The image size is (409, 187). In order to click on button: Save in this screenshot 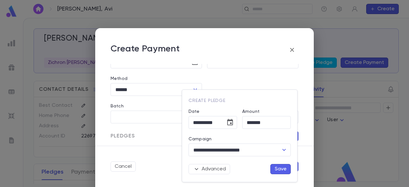, I will do `click(281, 169)`.